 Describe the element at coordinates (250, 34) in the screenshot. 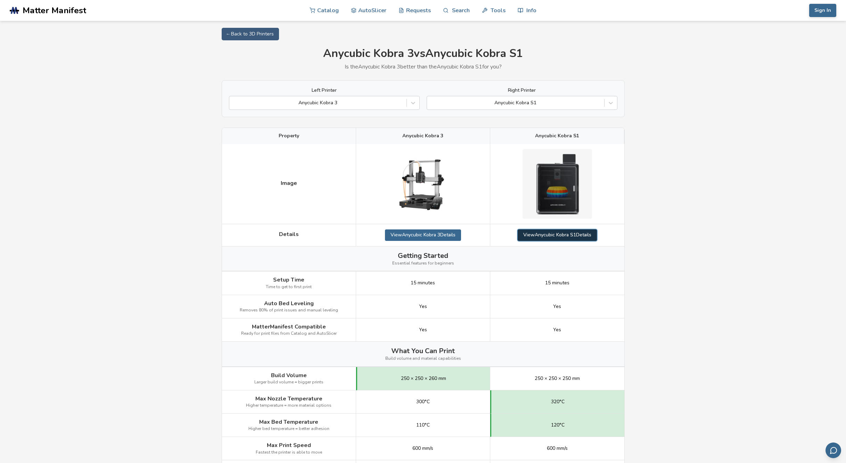

I see `a: ← Back to 3D Printers` at that location.